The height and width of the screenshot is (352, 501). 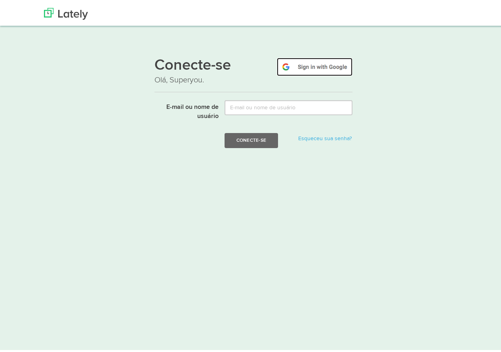 I want to click on font: Esqueceu sua senha?, so click(x=325, y=137).